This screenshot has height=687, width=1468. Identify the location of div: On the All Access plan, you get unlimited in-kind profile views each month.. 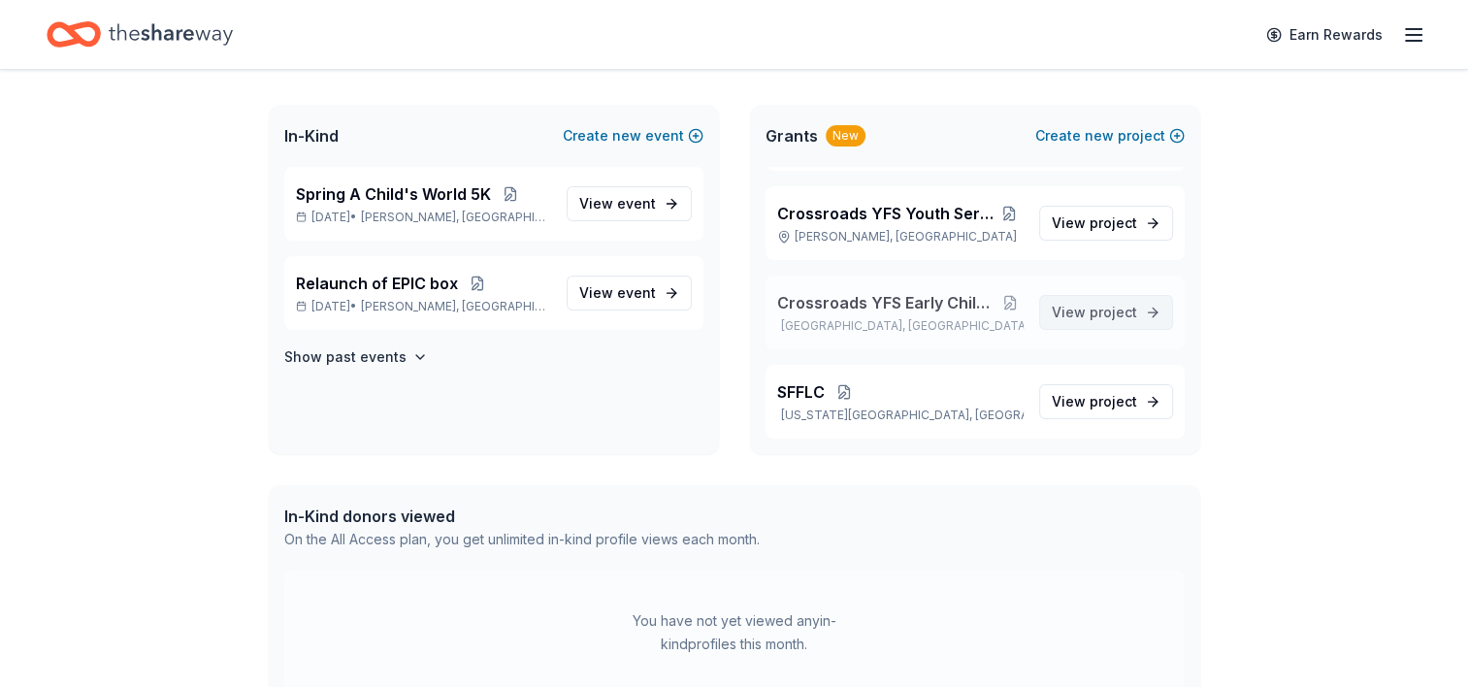
(522, 539).